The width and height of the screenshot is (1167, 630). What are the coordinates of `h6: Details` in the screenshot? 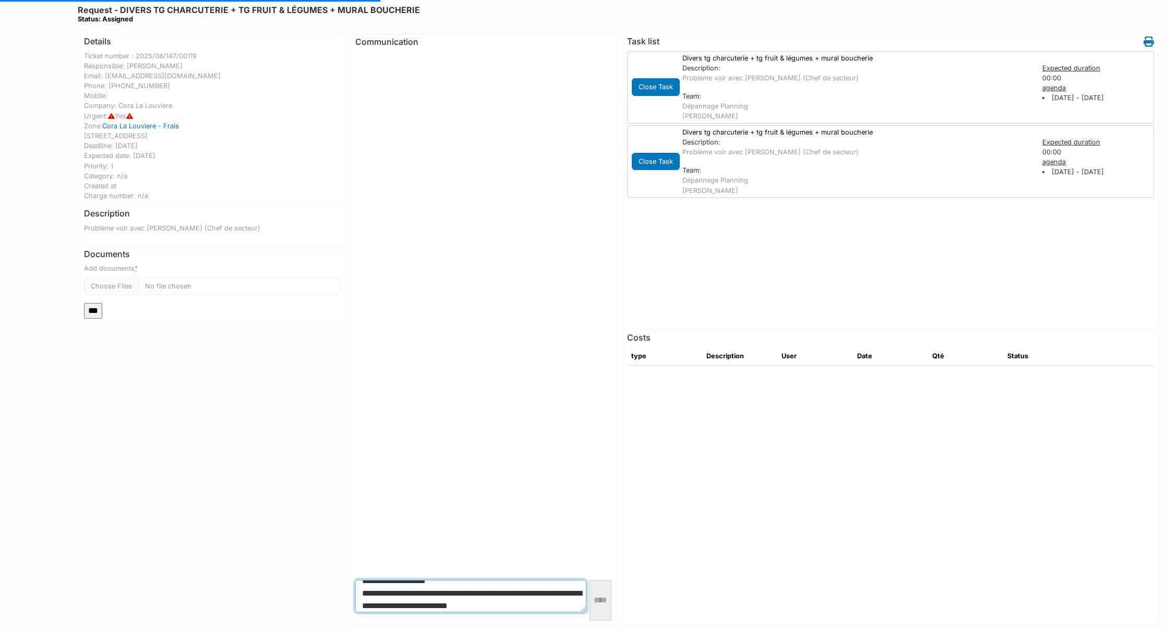 It's located at (98, 41).